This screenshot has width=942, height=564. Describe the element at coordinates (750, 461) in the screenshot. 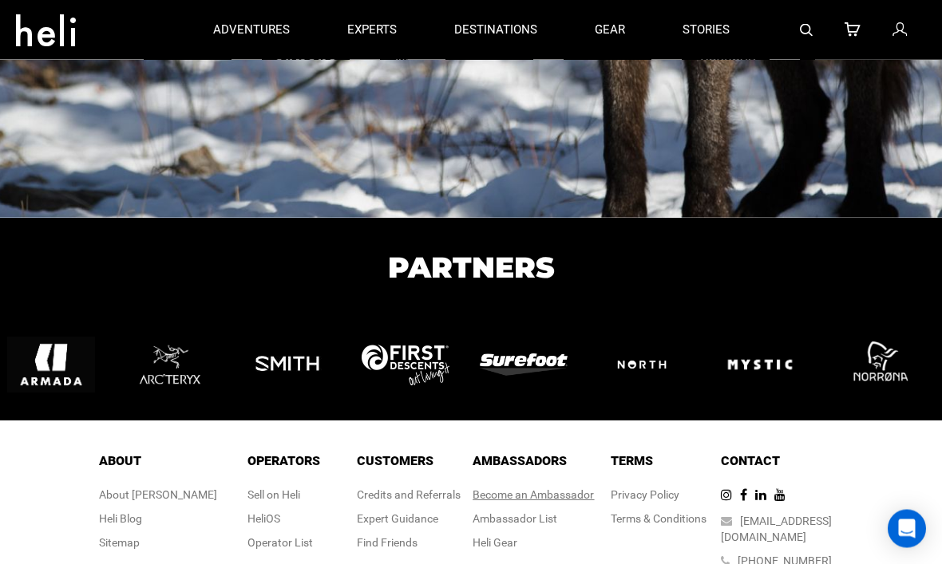

I see `span: Contact` at that location.